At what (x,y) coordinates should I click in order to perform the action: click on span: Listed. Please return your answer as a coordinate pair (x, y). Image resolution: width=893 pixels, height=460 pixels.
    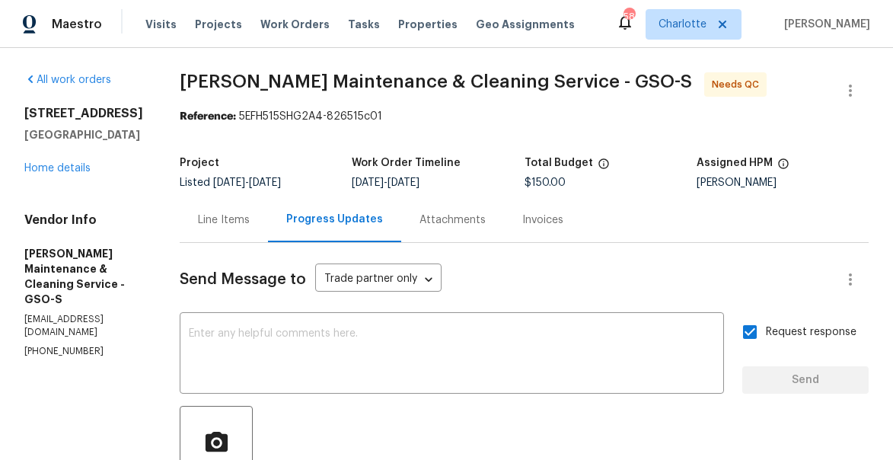
    Looking at the image, I should click on (230, 183).